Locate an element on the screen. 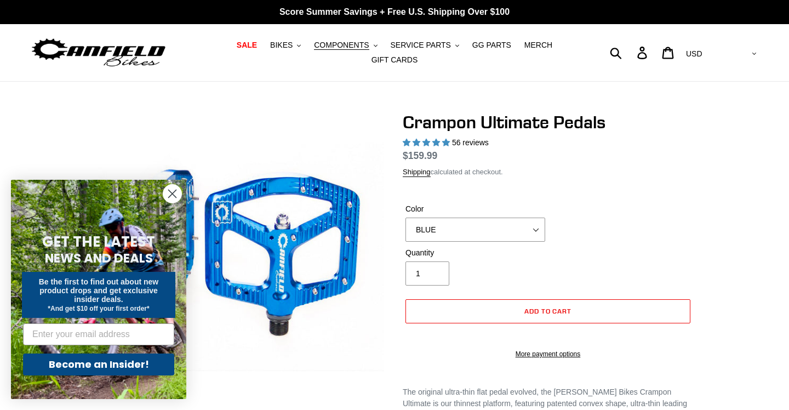 The height and width of the screenshot is (410, 789). span: COMPONENTS is located at coordinates (341, 45).